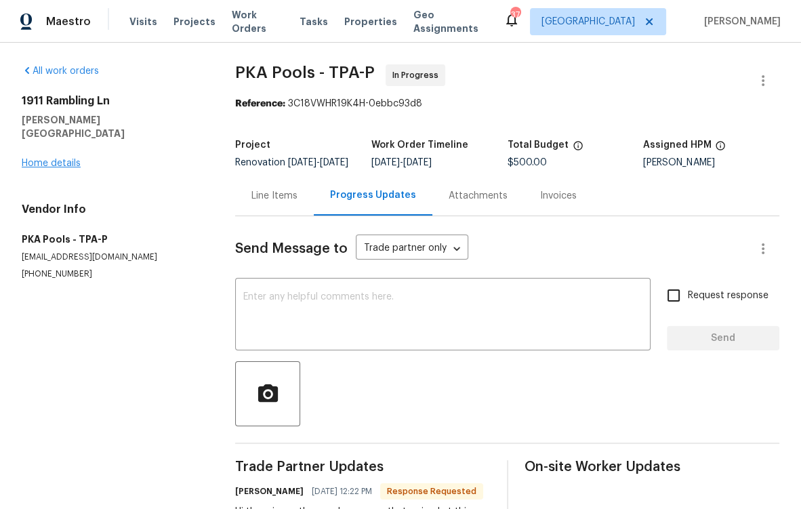 Image resolution: width=801 pixels, height=509 pixels. Describe the element at coordinates (362, 467) in the screenshot. I see `span: Trade Partner Updates` at that location.